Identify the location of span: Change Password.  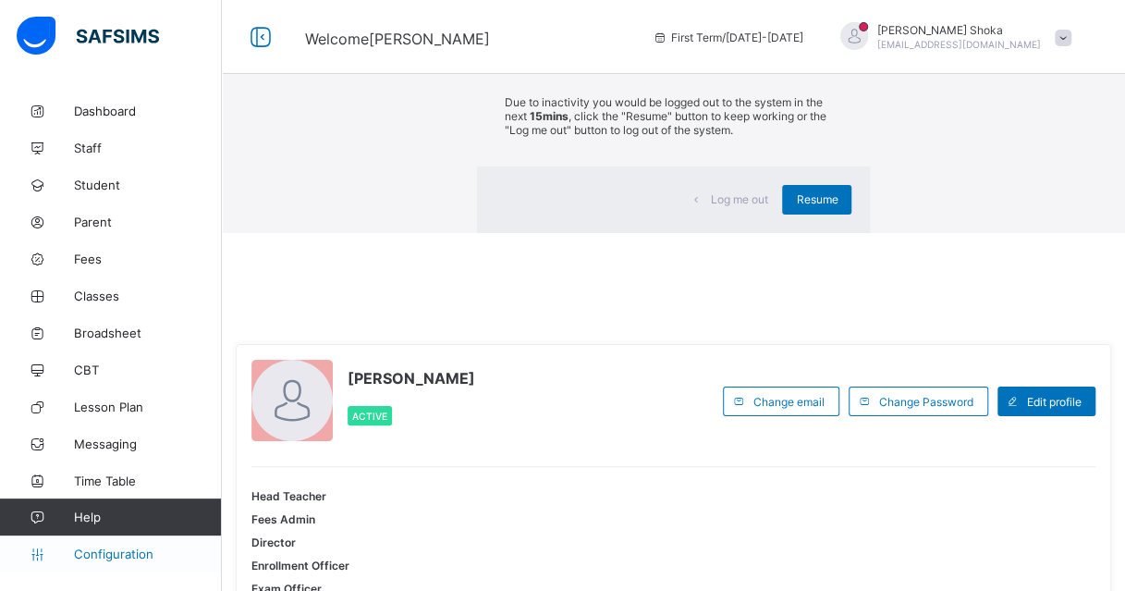
(926, 401).